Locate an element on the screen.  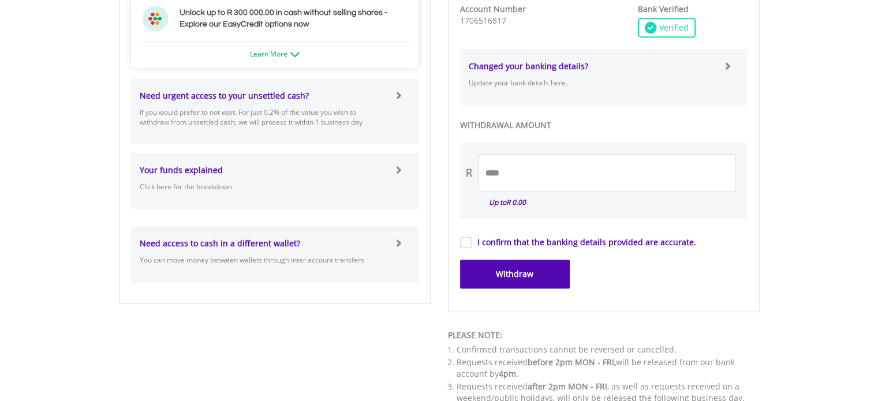
strong: Need urgent access to your unsettled cash? is located at coordinates (224, 95).